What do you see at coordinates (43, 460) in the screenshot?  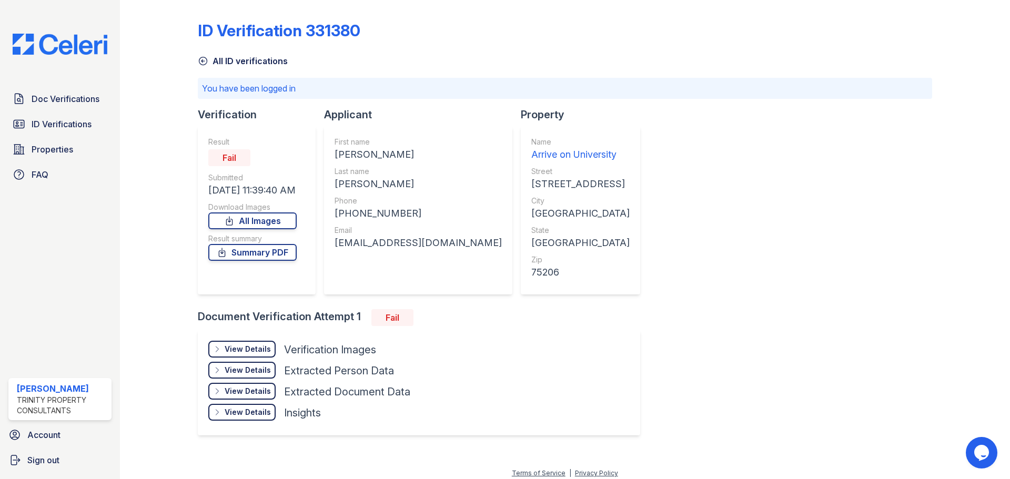 I see `span: Sign out` at bounding box center [43, 460].